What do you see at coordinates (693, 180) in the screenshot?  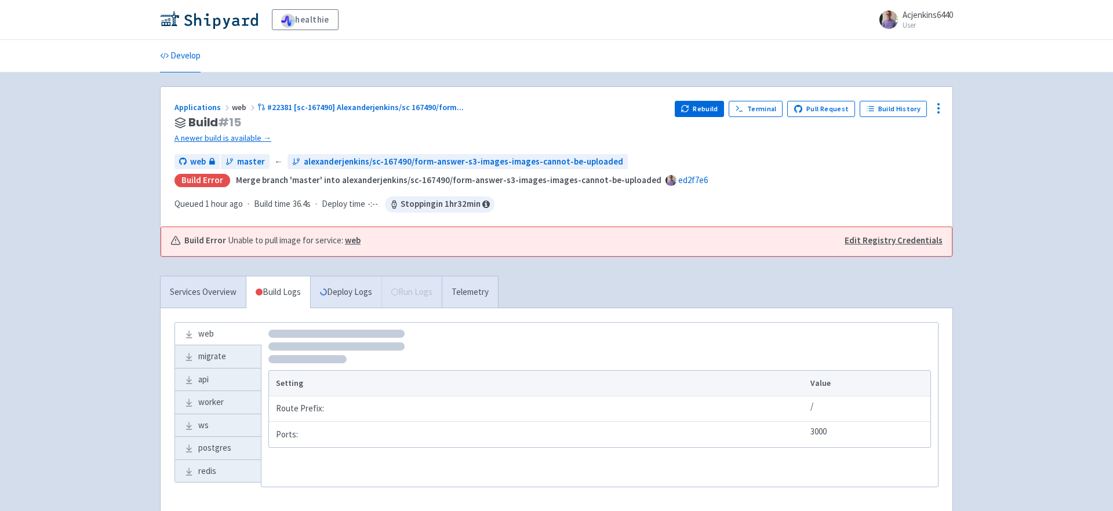 I see `a: ed2f7e6` at bounding box center [693, 180].